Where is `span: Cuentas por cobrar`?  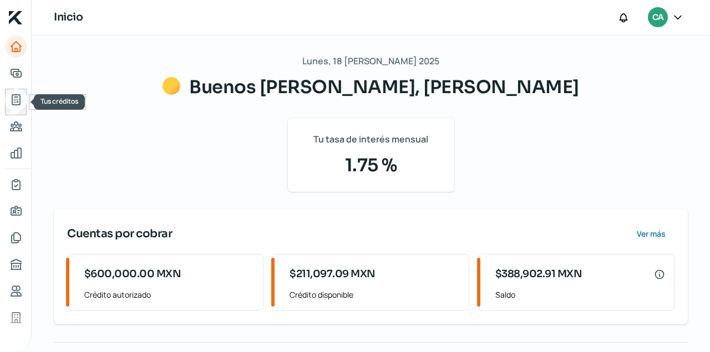 span: Cuentas por cobrar is located at coordinates (119, 234).